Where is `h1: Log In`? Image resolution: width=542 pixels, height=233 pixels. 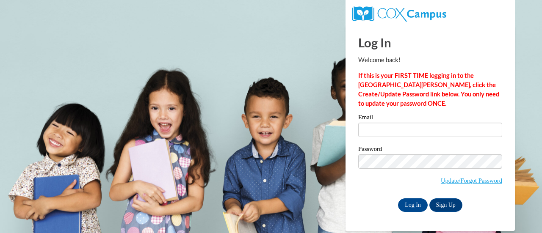 h1: Log In is located at coordinates (431, 42).